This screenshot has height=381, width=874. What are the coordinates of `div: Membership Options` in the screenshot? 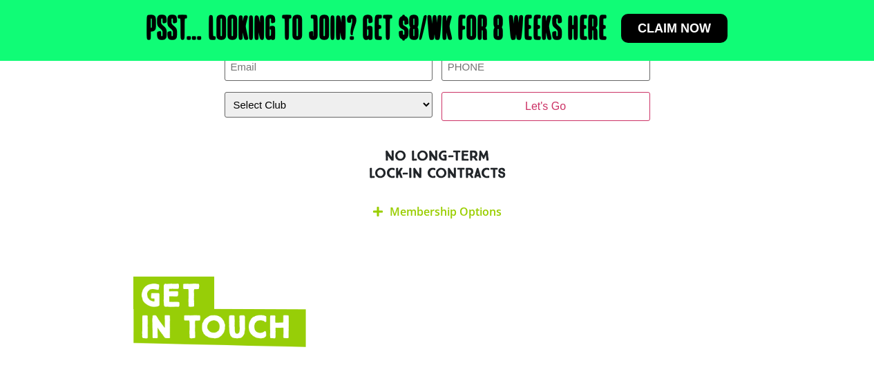 It's located at (437, 211).